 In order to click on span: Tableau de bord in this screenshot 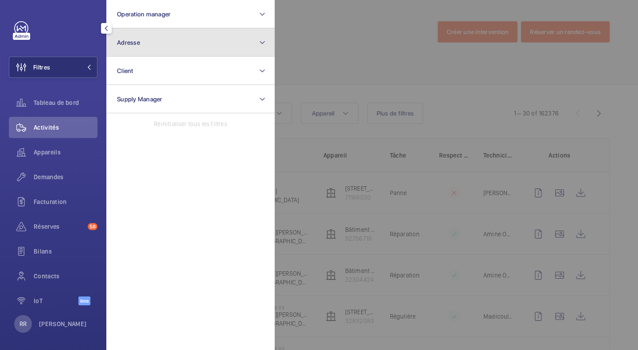, I will do `click(66, 103)`.